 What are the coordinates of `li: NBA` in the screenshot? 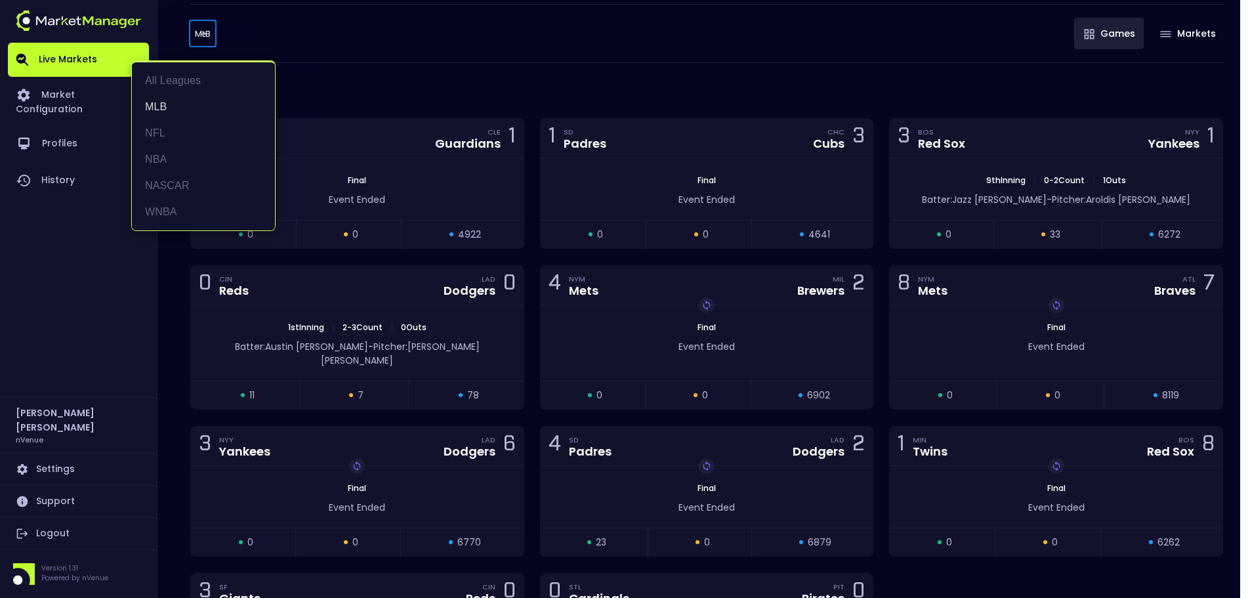 It's located at (203, 159).